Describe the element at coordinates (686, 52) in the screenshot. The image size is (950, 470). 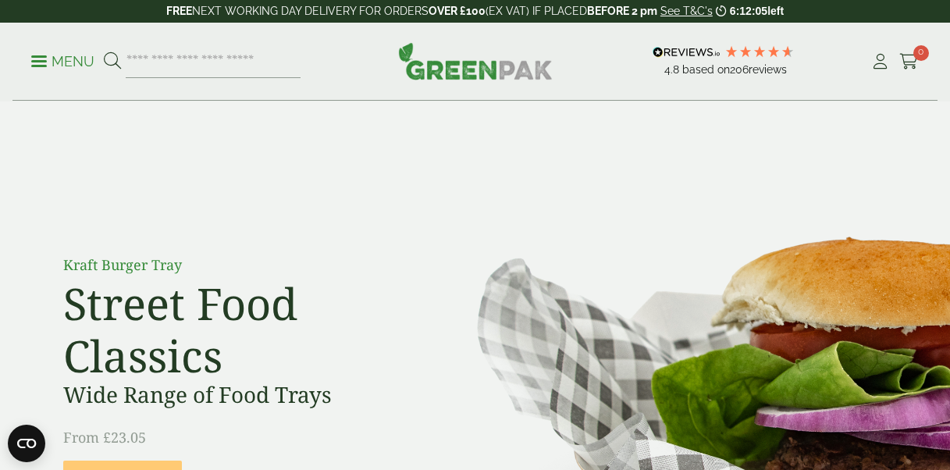
I see `img: REVIEWS.io` at that location.